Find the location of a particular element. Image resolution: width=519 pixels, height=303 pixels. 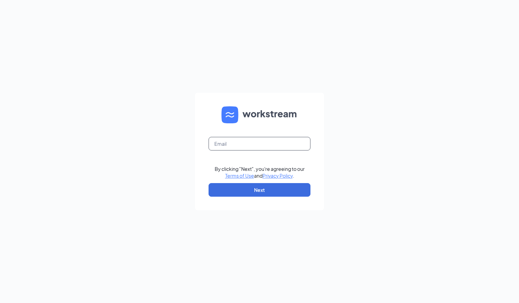

a: Terms of Use is located at coordinates (239, 176).